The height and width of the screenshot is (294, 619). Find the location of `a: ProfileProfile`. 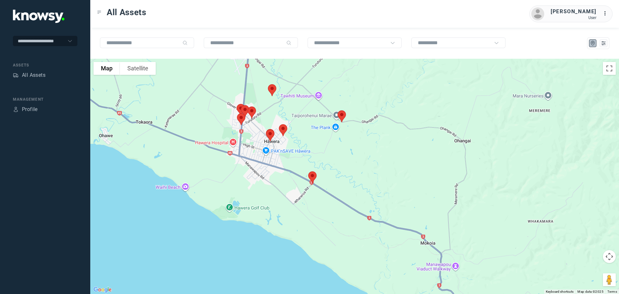

a: ProfileProfile is located at coordinates (25, 109).